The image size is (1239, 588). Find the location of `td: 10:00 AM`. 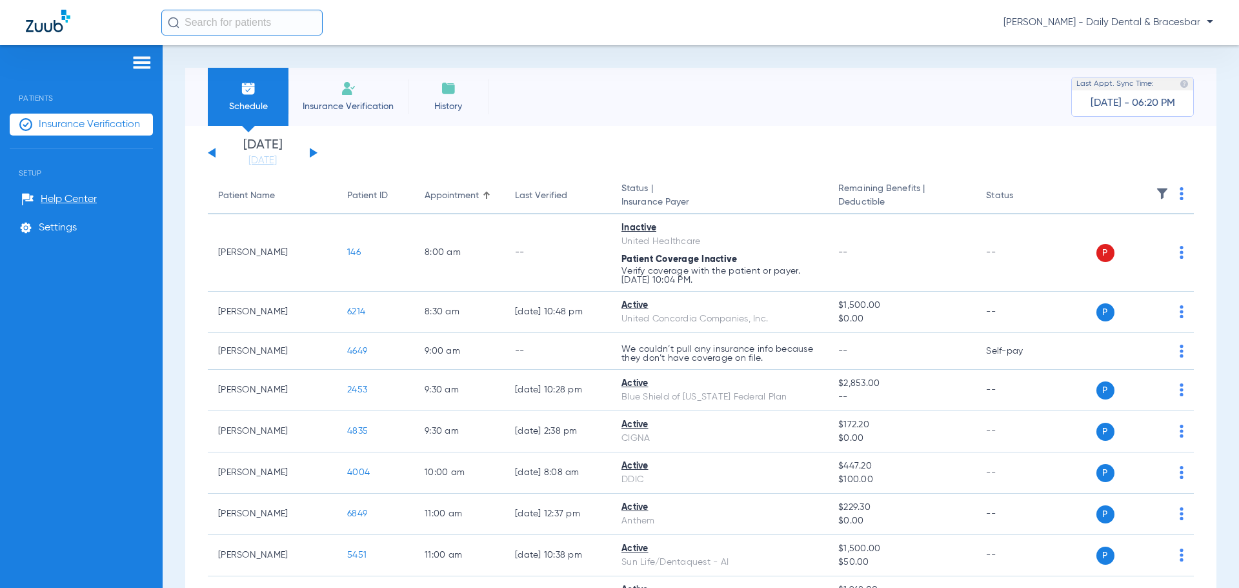

td: 10:00 AM is located at coordinates (460, 473).